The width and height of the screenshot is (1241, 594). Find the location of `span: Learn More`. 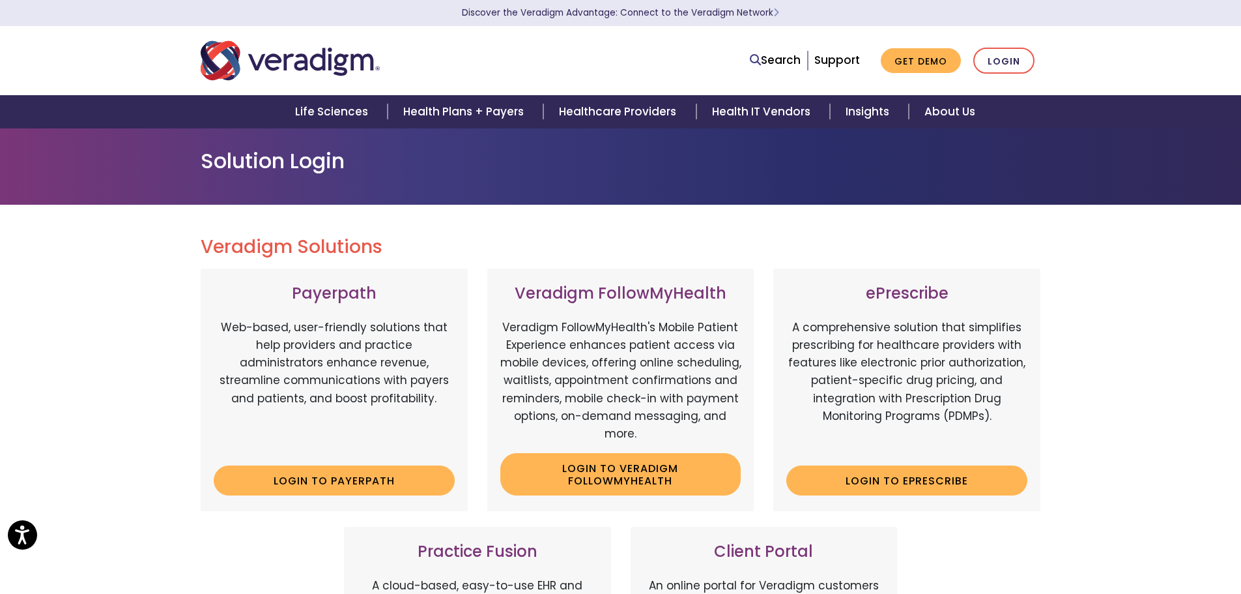

span: Learn More is located at coordinates (776, 12).